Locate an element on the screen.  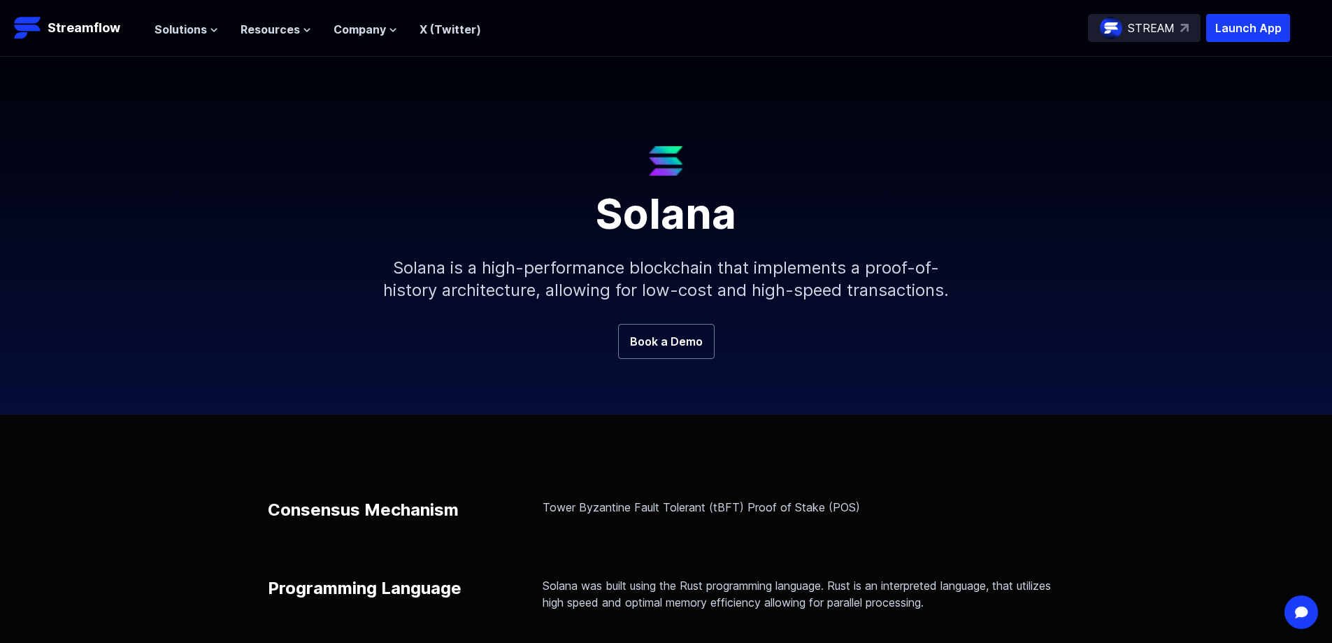
a: STREAM is located at coordinates (1144, 28).